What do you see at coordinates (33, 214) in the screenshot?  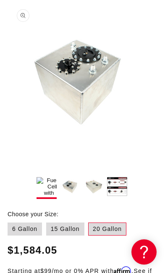 I see `legend: Choose your Size:` at bounding box center [33, 214].